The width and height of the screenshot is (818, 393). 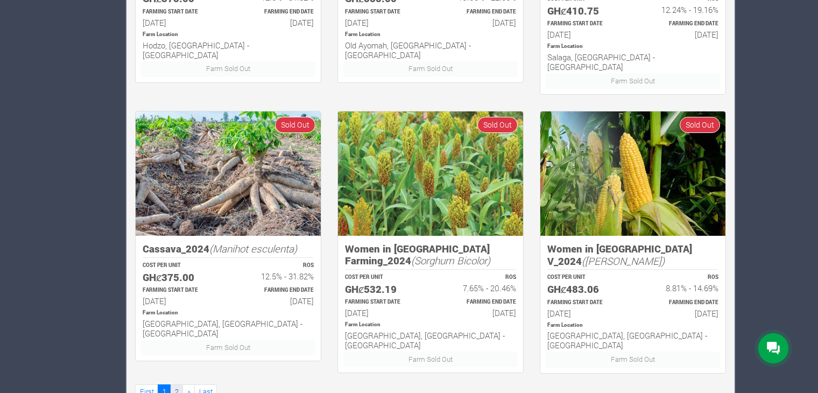 I want to click on h6: 8.81% - 14.69%, so click(x=680, y=288).